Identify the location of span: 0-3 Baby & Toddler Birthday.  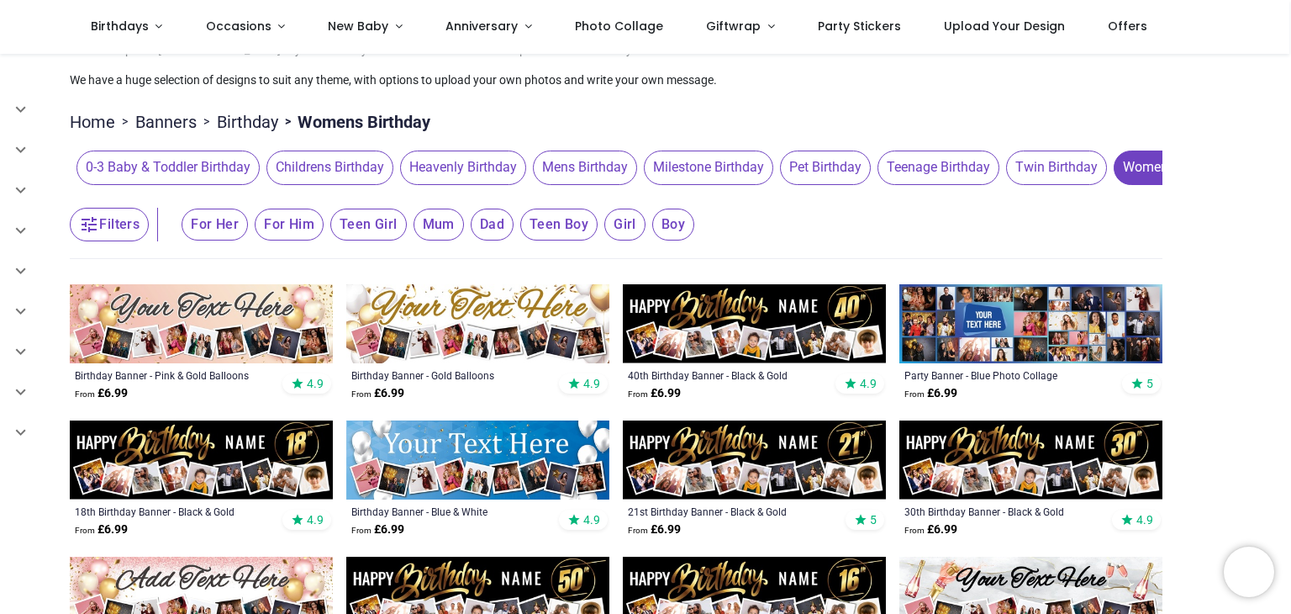
(168, 167).